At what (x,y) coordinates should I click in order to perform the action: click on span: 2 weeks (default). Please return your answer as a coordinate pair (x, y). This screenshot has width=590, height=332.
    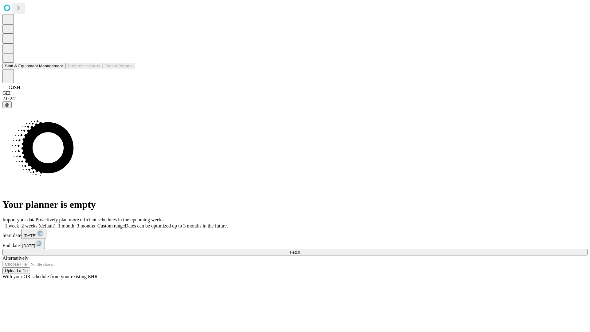
    Looking at the image, I should click on (38, 226).